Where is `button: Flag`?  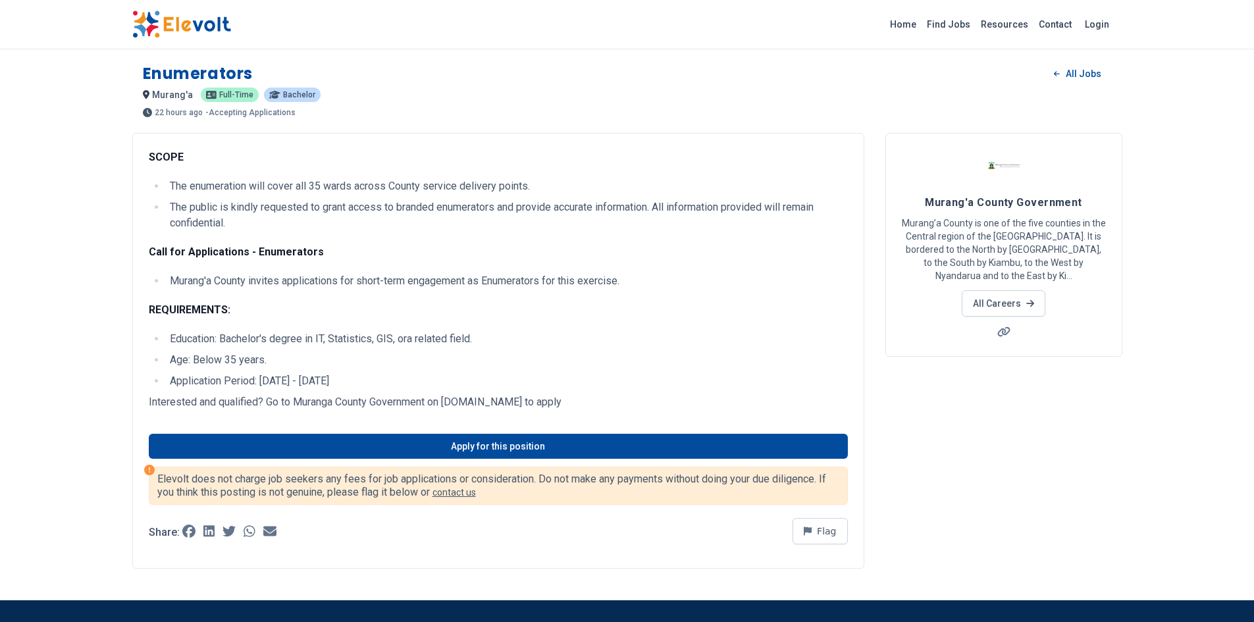
button: Flag is located at coordinates (820, 531).